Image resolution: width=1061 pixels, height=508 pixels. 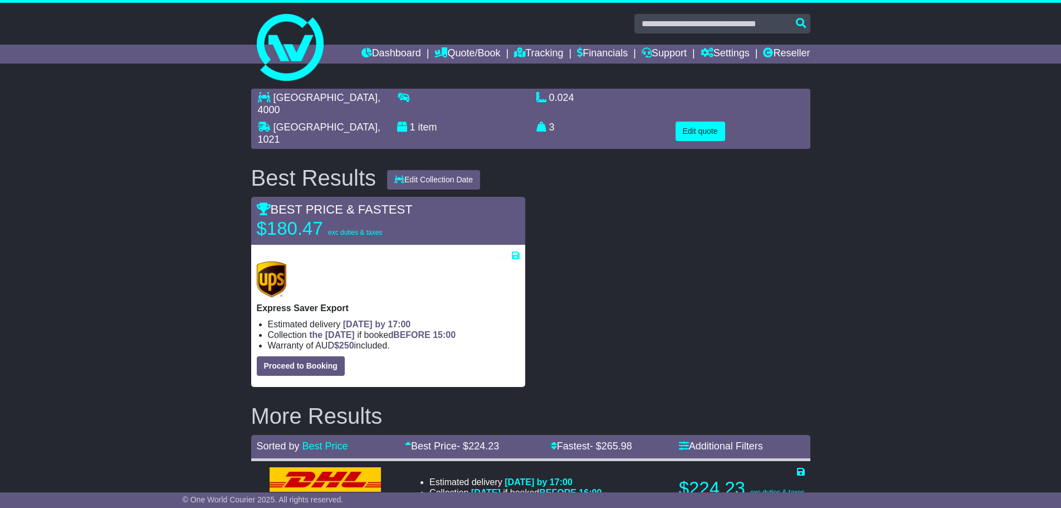 What do you see at coordinates (602, 54) in the screenshot?
I see `a: Financials` at bounding box center [602, 54].